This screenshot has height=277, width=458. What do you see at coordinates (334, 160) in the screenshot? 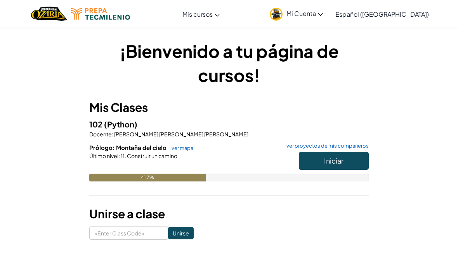
I see `span: Iniciar` at bounding box center [334, 160].